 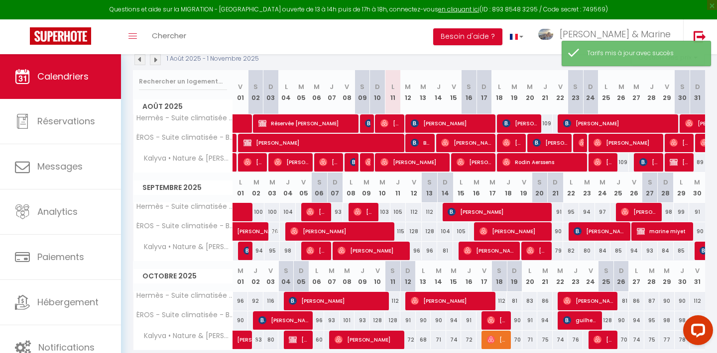 What do you see at coordinates (398, 231) in the screenshot?
I see `div: 115` at bounding box center [398, 231].